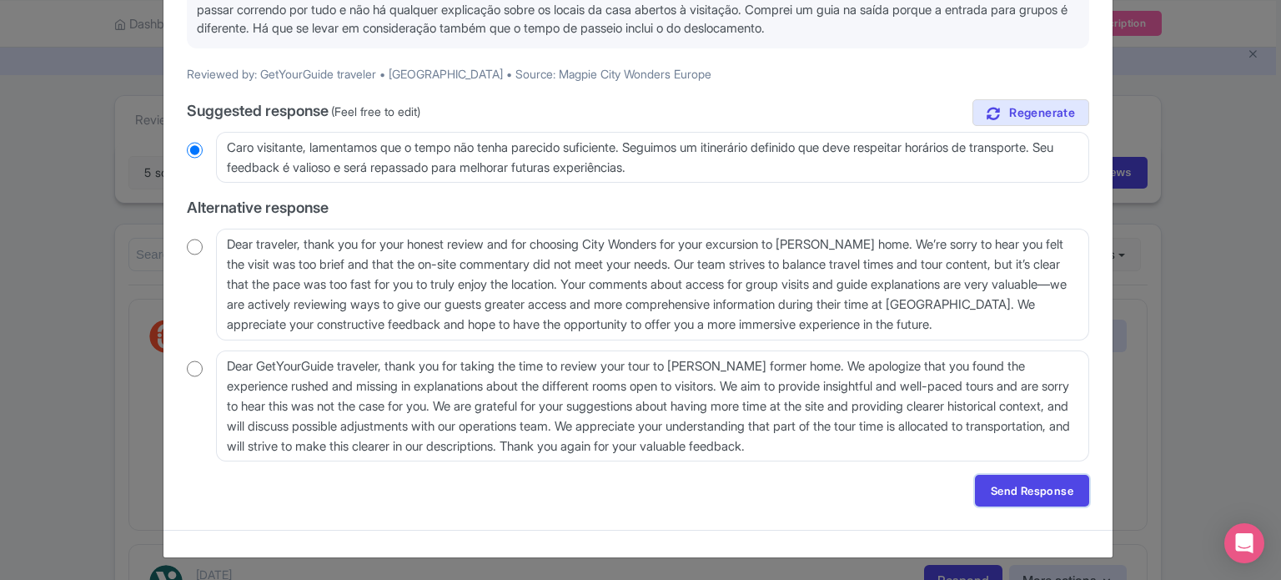 Image resolution: width=1281 pixels, height=580 pixels. What do you see at coordinates (1042, 113) in the screenshot?
I see `span: Regenerate` at bounding box center [1042, 113].